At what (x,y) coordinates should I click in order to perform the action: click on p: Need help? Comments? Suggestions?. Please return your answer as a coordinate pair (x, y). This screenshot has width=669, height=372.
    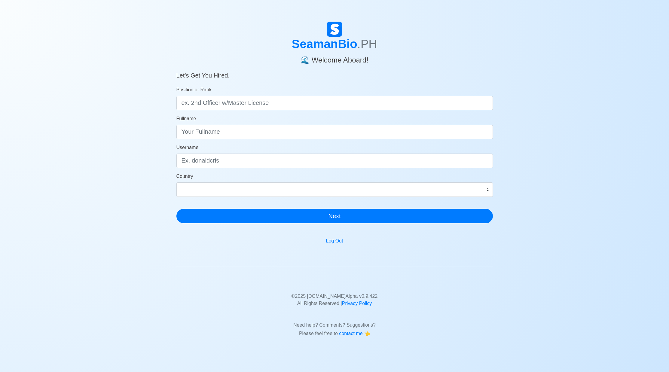
    Looking at the image, I should click on (334, 321).